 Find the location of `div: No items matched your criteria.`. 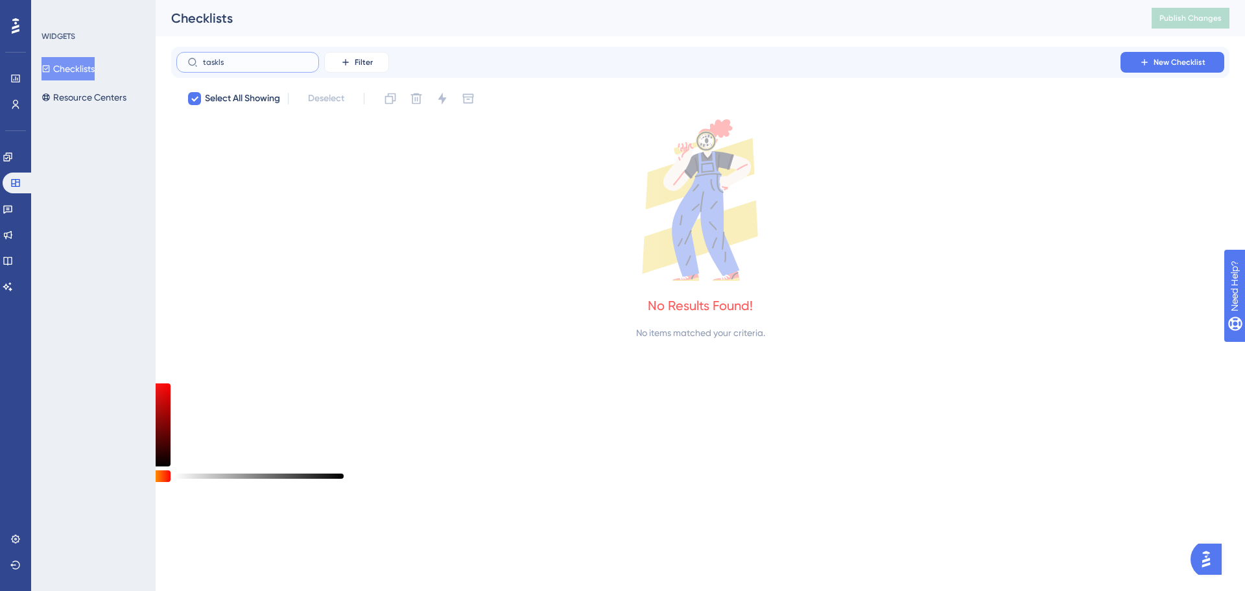

div: No items matched your criteria. is located at coordinates (700, 333).